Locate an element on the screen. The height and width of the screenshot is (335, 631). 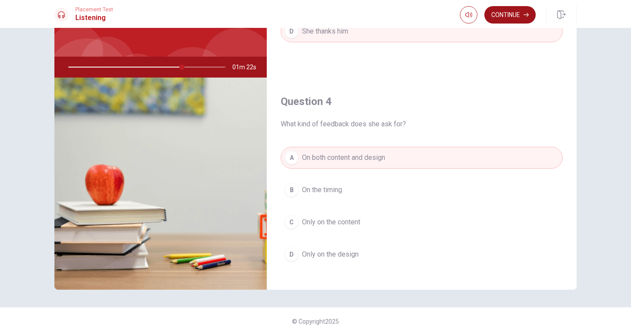
button: DShe thanks him is located at coordinates (422, 31).